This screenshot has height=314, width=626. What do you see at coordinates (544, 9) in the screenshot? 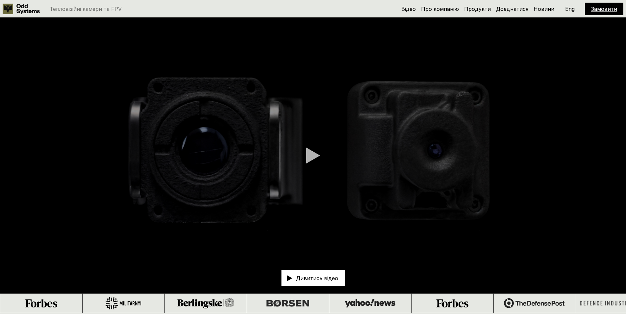
I see `a: Новини` at bounding box center [544, 9].